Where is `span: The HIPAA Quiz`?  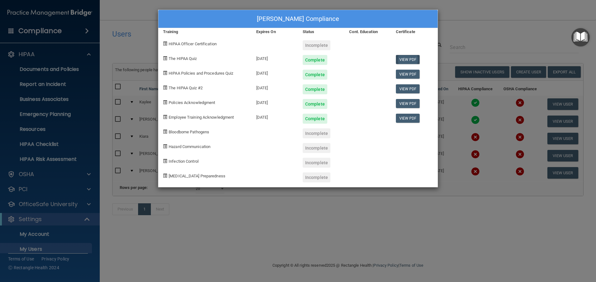
span: The HIPAA Quiz is located at coordinates (183, 58).